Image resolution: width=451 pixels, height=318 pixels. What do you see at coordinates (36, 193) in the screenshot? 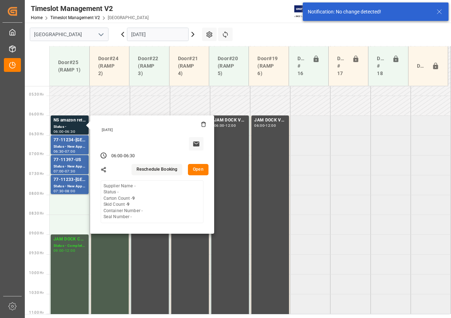
I see `span: 08:00 Hr` at bounding box center [36, 193].